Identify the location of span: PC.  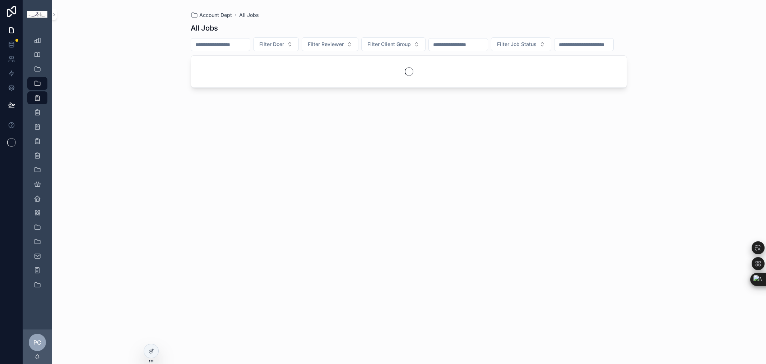
(37, 342).